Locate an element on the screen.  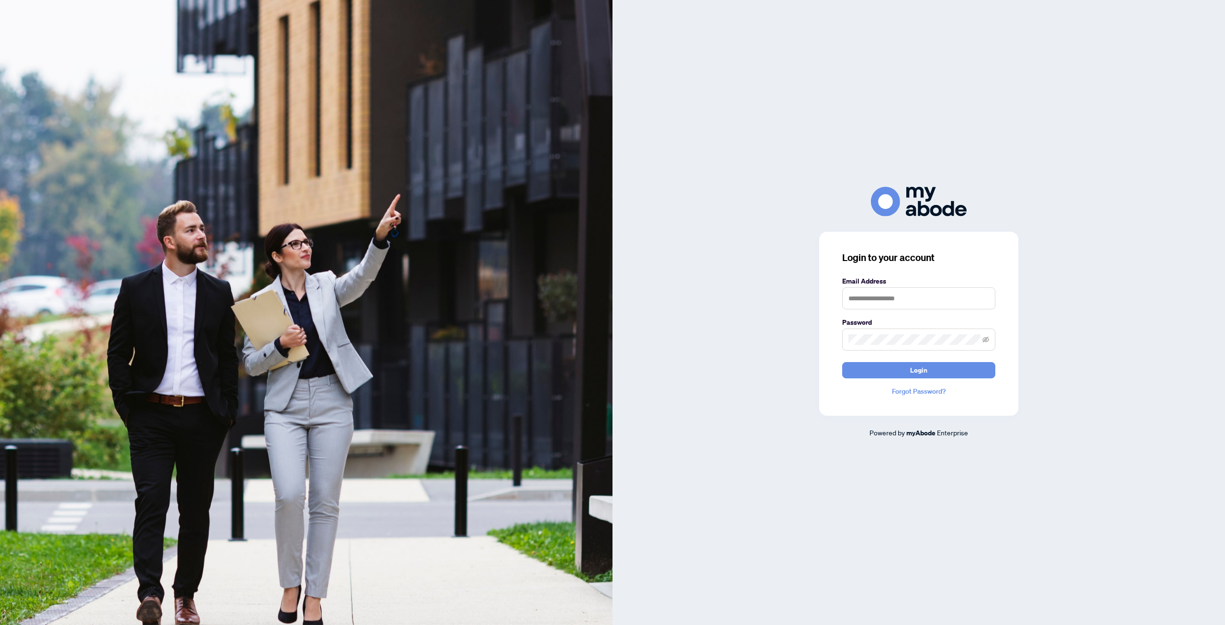
label: Email Address is located at coordinates (919, 281).